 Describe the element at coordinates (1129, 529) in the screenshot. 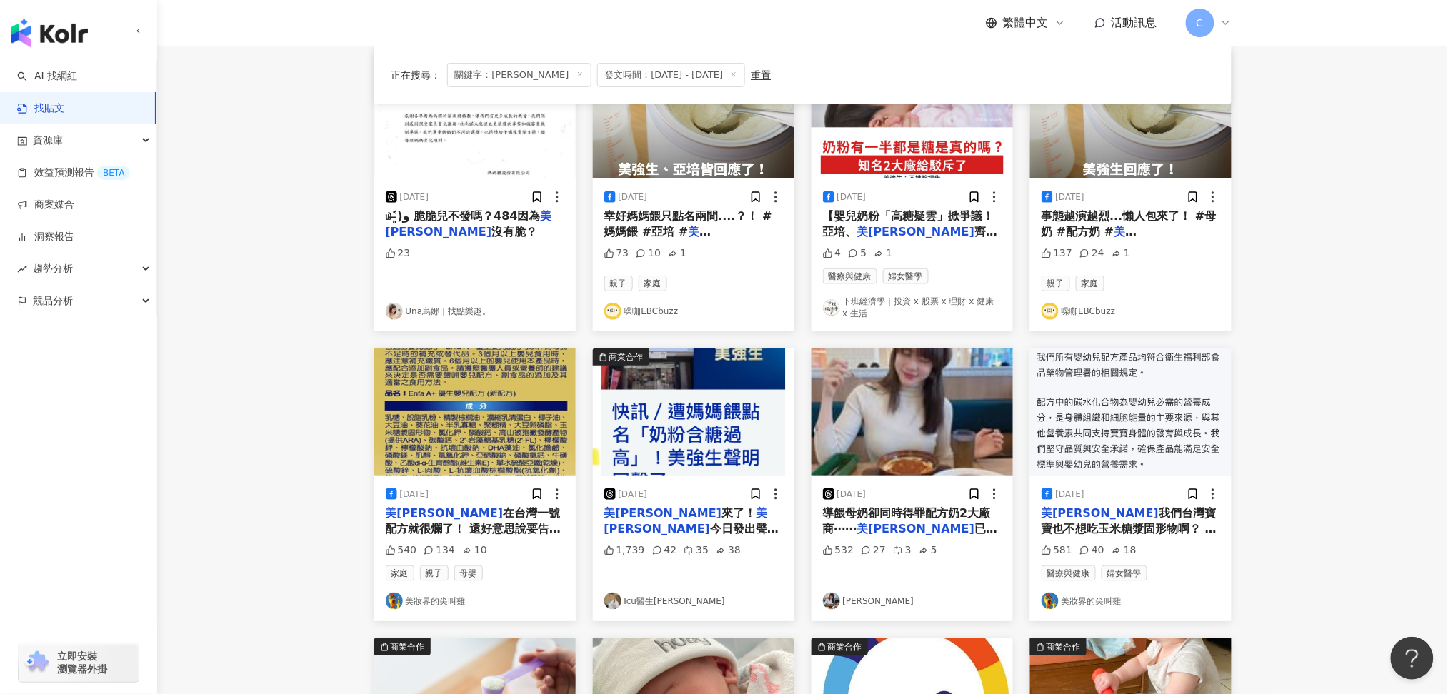

I see `span: 我們台灣寶寶也不想吃玉米糖漿固形物啊？ 媽媽餵是失言做錯事沒錯 但` at that location.